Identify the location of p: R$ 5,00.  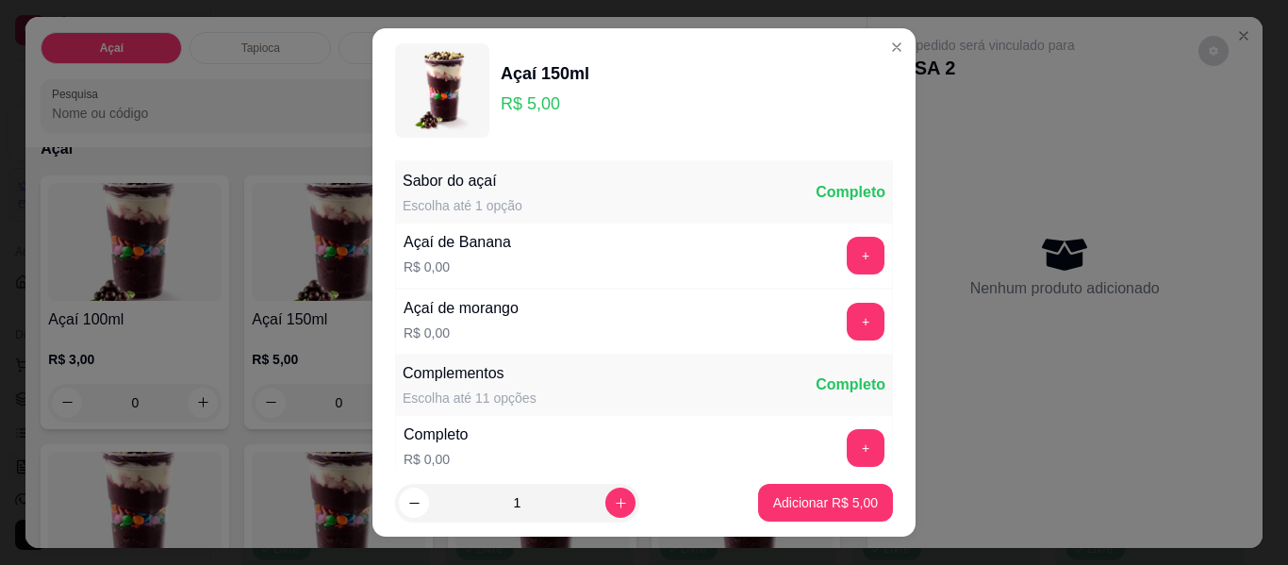
(545, 104).